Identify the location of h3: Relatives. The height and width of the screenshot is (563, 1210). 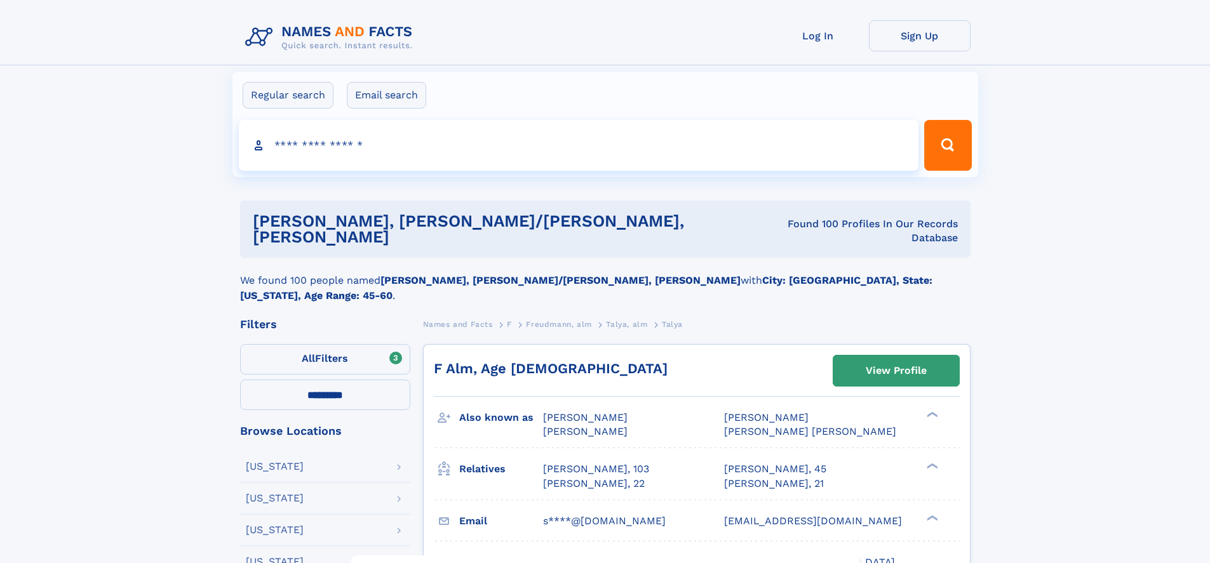
(501, 469).